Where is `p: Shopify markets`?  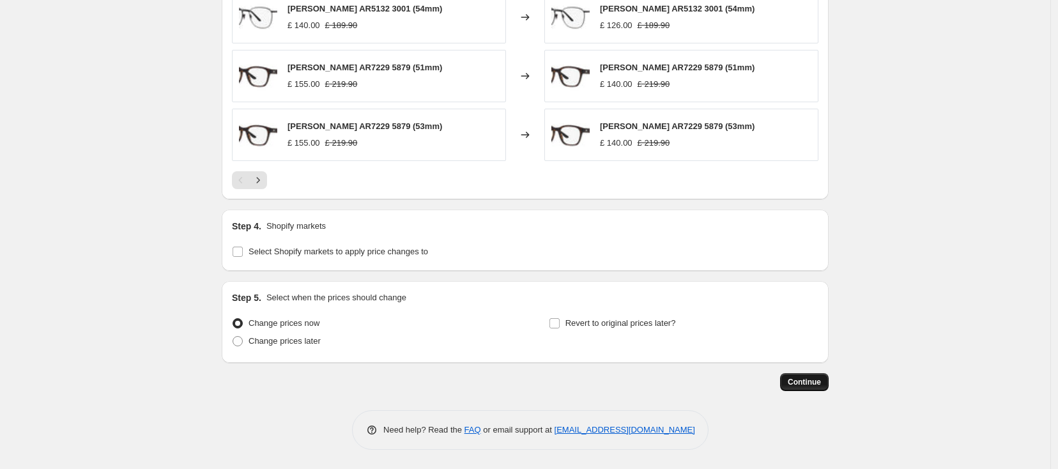
p: Shopify markets is located at coordinates (296, 226).